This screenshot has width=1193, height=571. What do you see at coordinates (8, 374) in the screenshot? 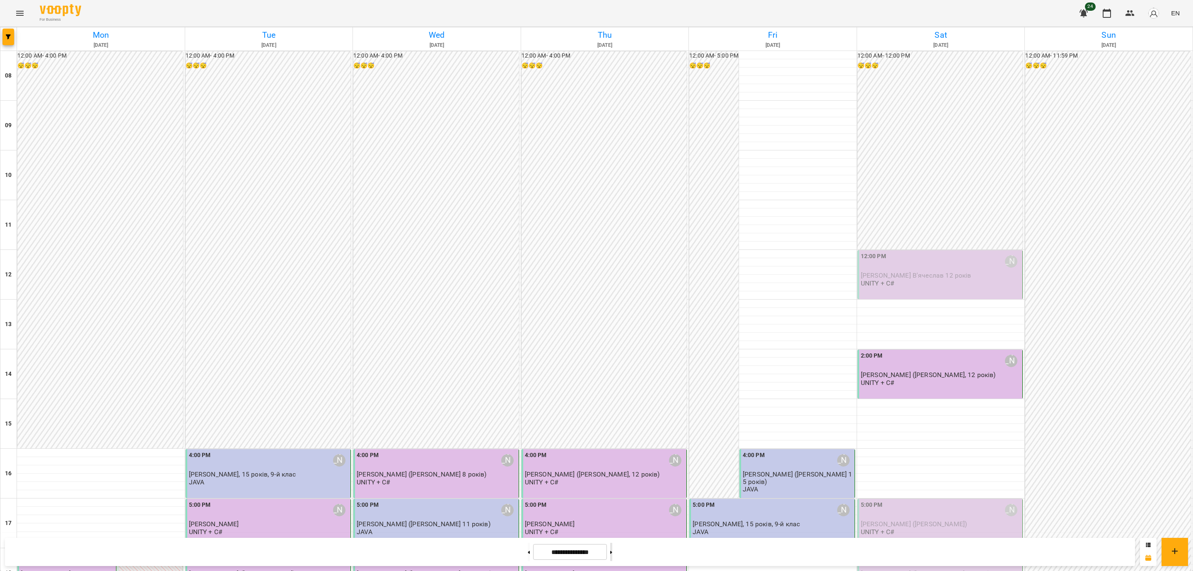
I see `h6: 14` at bounding box center [8, 374].